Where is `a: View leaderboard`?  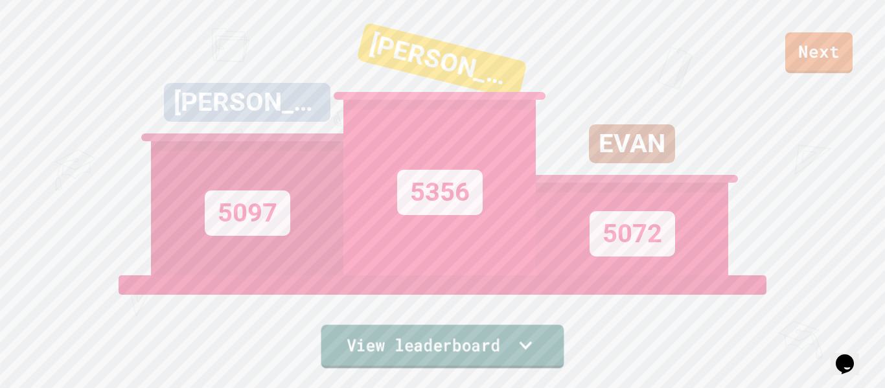
a: View leaderboard is located at coordinates (442, 346).